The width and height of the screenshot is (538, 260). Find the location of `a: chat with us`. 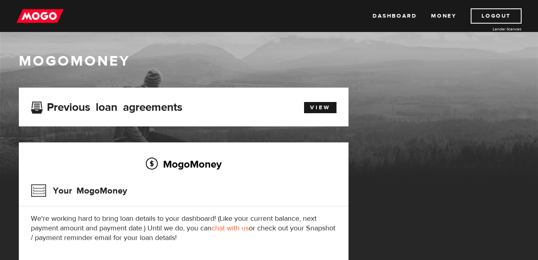

a: chat with us is located at coordinates (230, 228).